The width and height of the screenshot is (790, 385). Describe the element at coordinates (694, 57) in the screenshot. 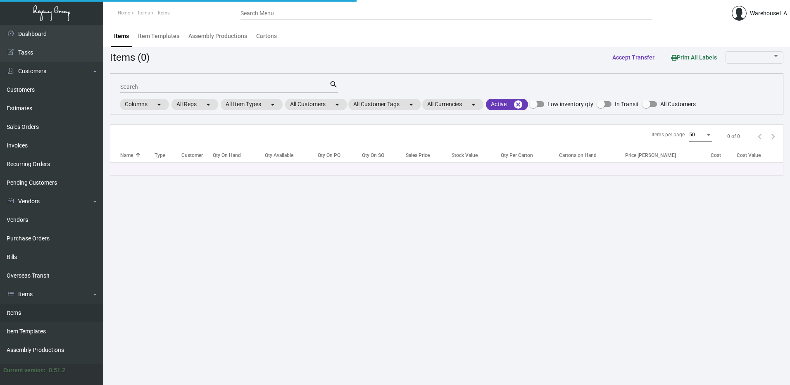

I see `span: Print All Labels` at that location.